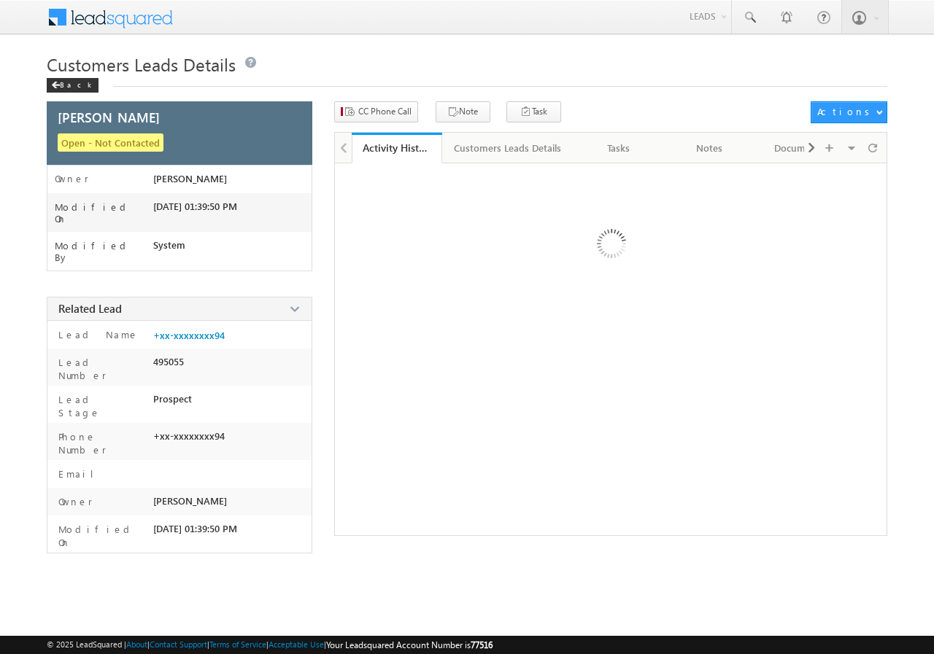 This screenshot has height=654, width=934. I want to click on div: Actions, so click(845, 112).